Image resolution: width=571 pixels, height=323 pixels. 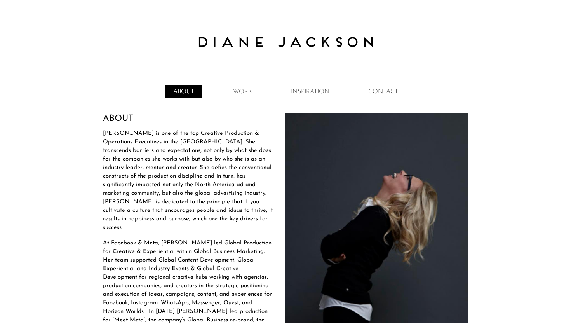 What do you see at coordinates (184, 91) in the screenshot?
I see `a: ABOUT` at bounding box center [184, 91].